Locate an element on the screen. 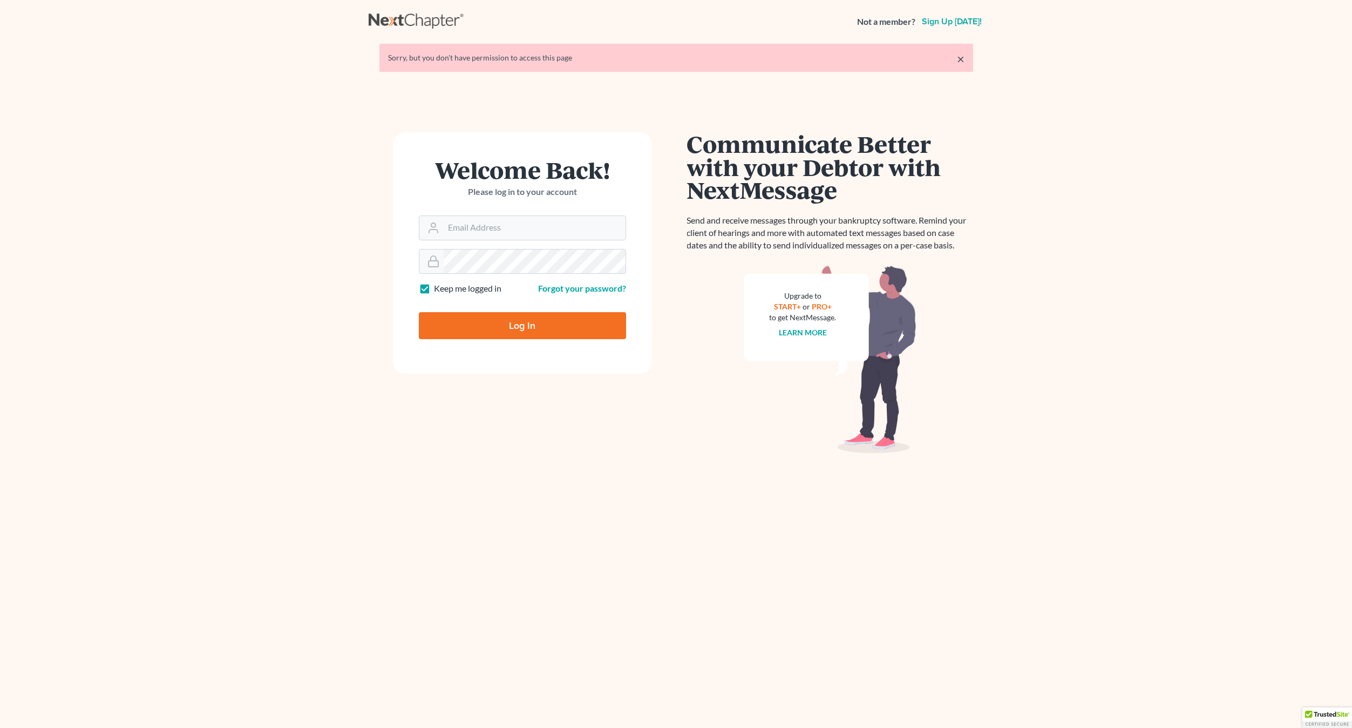 This screenshot has width=1352, height=728. img: nextmessage_bg-59042aed3d76b12b5cd301f8e5b87938c9018125f34e5fa2b7a6b67550977c72.svg is located at coordinates (830, 359).